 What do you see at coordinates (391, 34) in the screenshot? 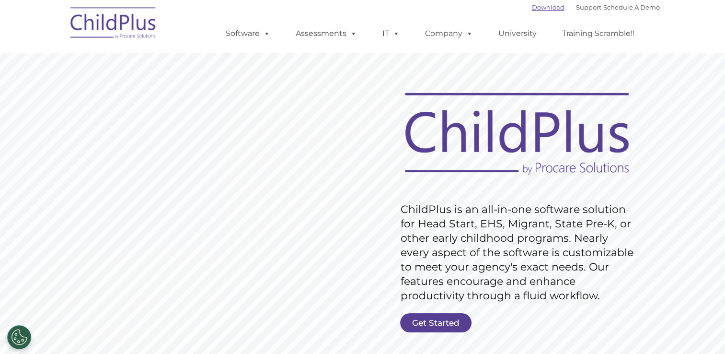
I see `a: IT` at bounding box center [391, 34].